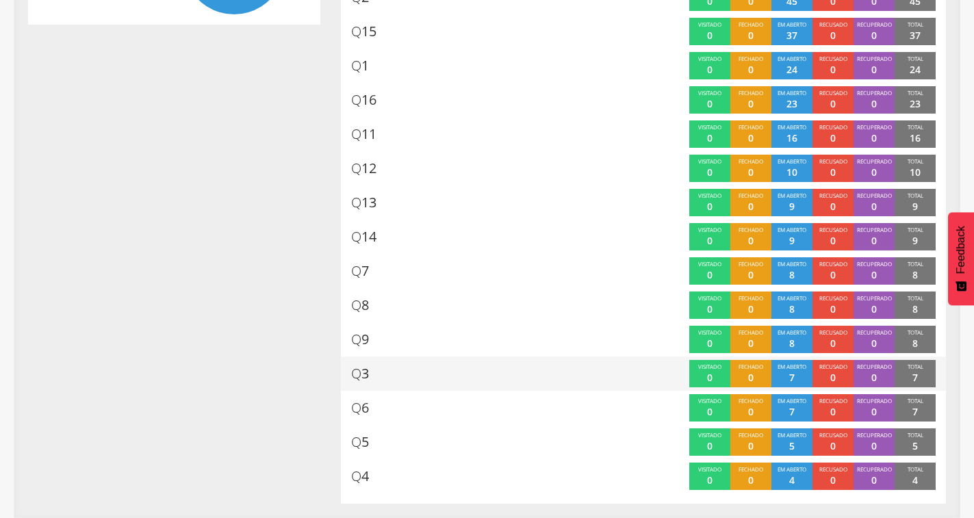 The height and width of the screenshot is (518, 974). What do you see at coordinates (364, 134) in the screenshot?
I see `span: 11` at bounding box center [364, 134].